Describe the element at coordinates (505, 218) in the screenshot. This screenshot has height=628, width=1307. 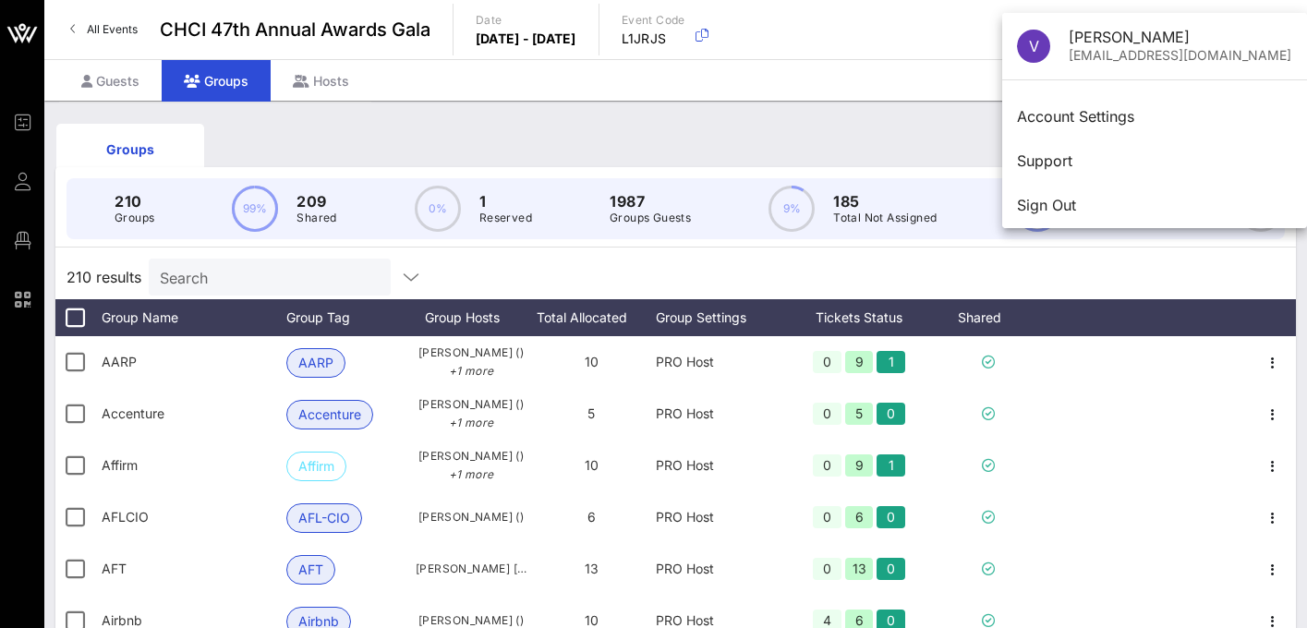
I see `p: Reserved` at that location.